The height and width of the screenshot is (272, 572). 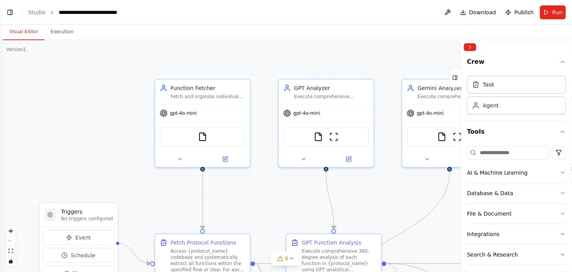 What do you see at coordinates (450, 123) in the screenshot?
I see `div: Gemini AnalyzerExecute comprehensive function 360-degree analysis using Gemini capabilities for {...` at bounding box center [450, 123].